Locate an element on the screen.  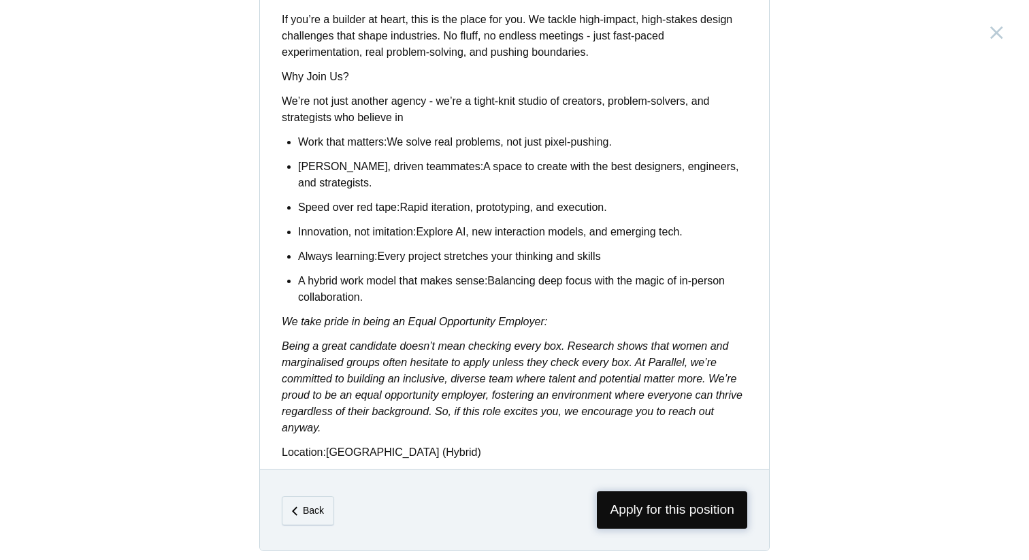
strong: Always learning: is located at coordinates (338, 256).